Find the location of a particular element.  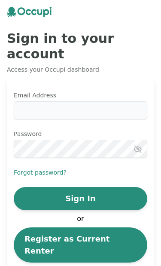

span: or is located at coordinates (81, 219).